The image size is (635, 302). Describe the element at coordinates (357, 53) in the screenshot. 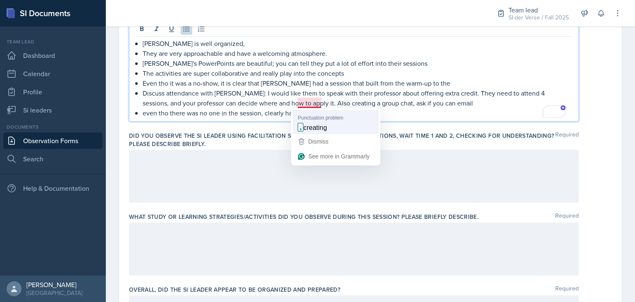

I see `p: They are very approachable and have a welcoming atmosphere.` at that location.